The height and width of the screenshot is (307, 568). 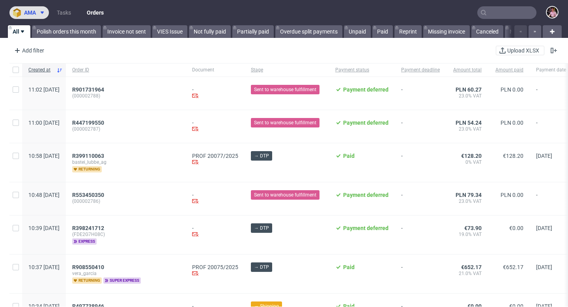 What do you see at coordinates (64, 13) in the screenshot?
I see `a: Tasks` at bounding box center [64, 13].